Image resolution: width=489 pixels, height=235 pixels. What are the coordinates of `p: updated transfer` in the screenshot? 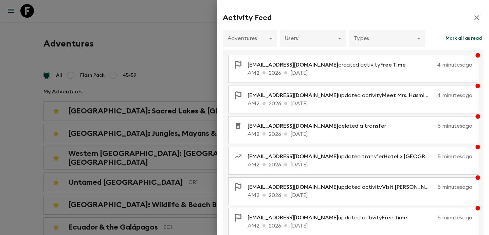 It's located at (341, 156).